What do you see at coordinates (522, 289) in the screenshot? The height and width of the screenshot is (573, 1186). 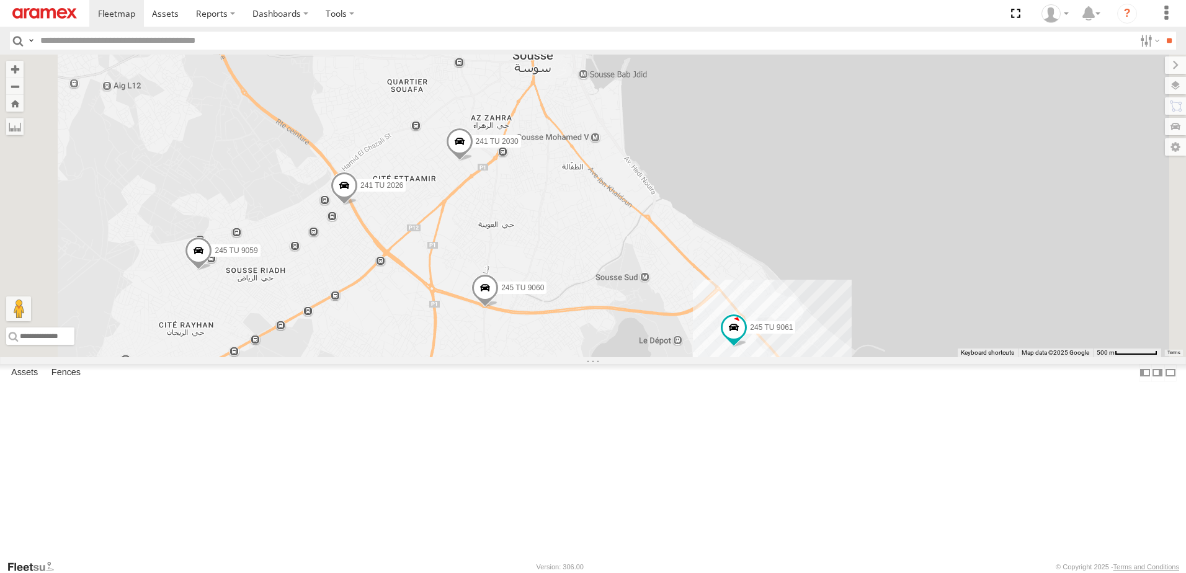 I see `span: 245 TU 9060` at bounding box center [522, 289].